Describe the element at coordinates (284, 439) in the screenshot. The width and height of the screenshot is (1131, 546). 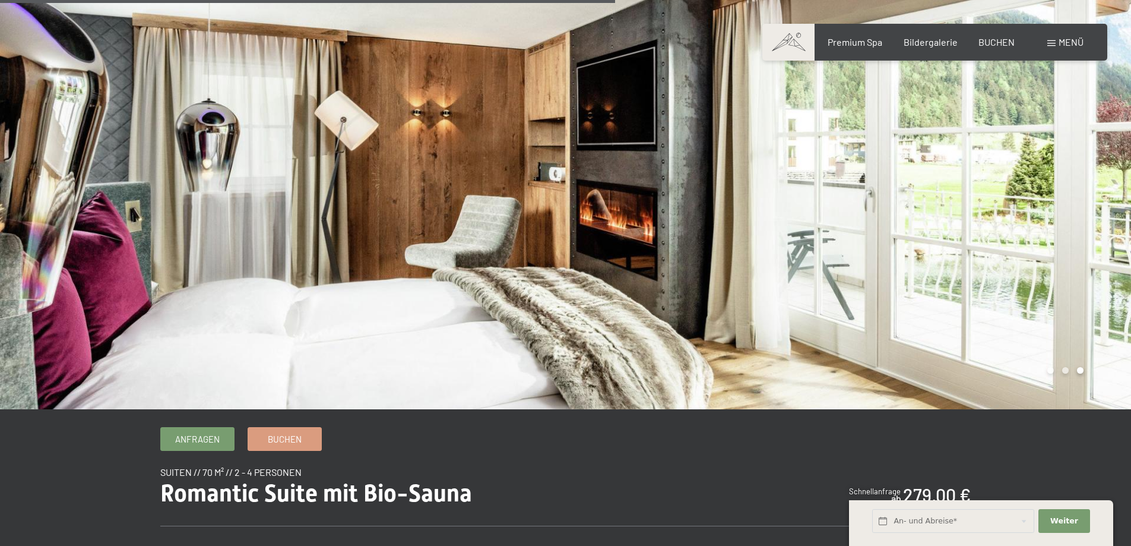
I see `a: Buchen` at that location.